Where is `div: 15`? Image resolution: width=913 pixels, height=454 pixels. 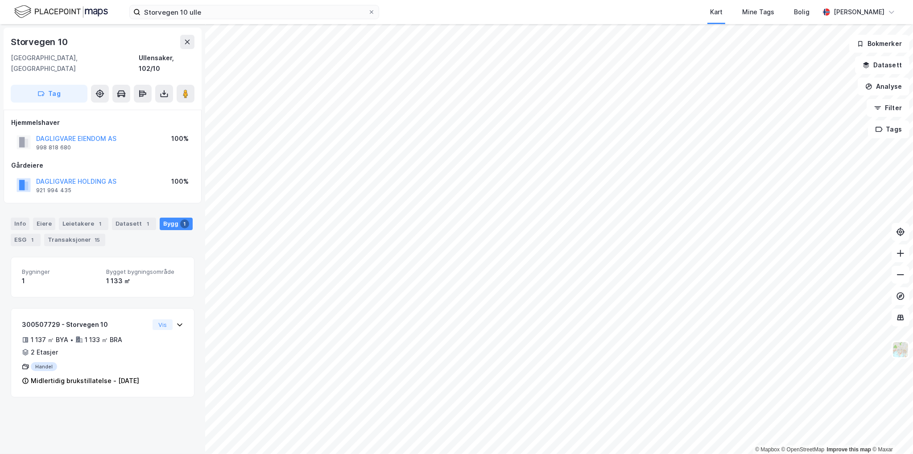 div: 15 is located at coordinates (97, 240).